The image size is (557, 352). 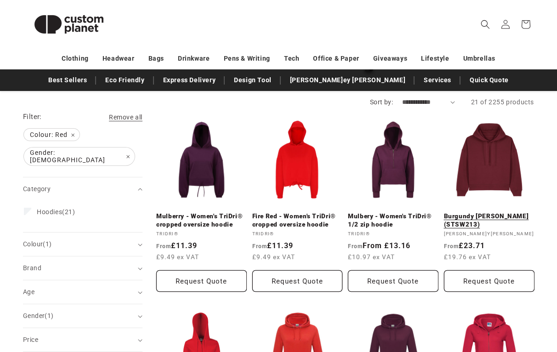 I want to click on summary: Price, so click(x=83, y=340).